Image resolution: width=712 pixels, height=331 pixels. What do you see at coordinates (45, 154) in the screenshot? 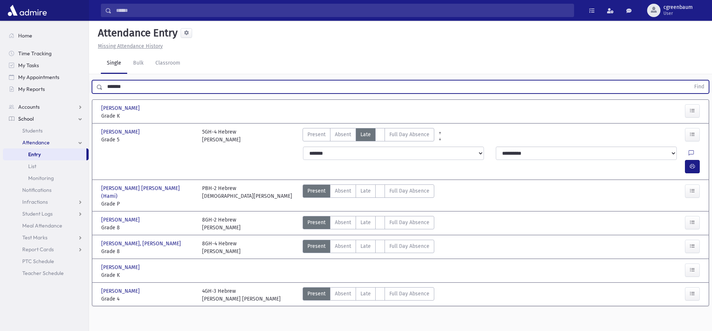
I see `a: Entry` at bounding box center [45, 154].